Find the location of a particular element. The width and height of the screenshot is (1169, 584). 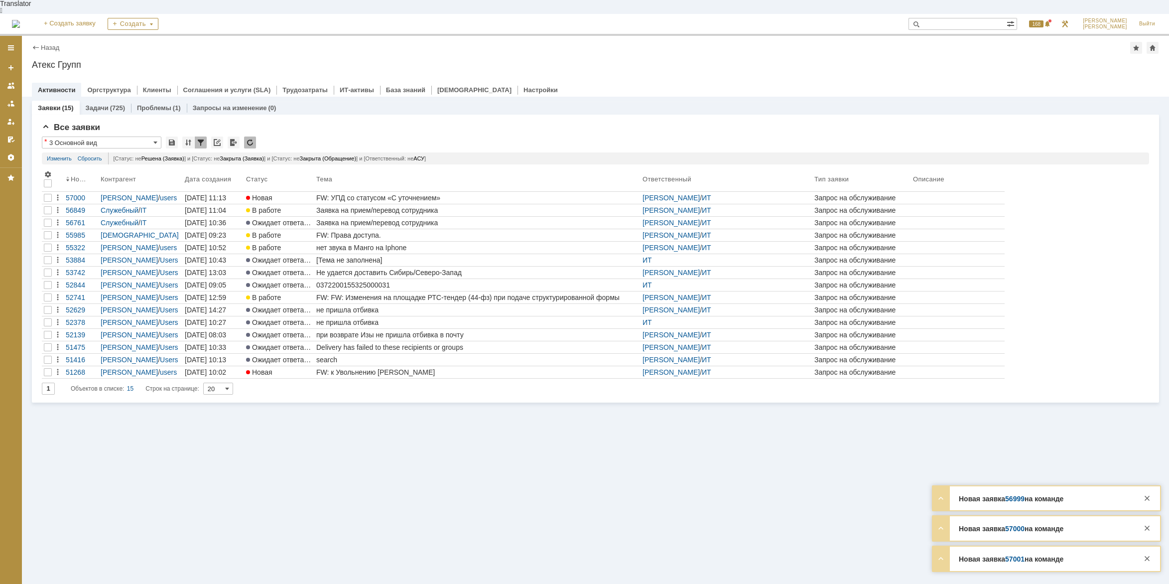

div: 53884 is located at coordinates (81, 260).